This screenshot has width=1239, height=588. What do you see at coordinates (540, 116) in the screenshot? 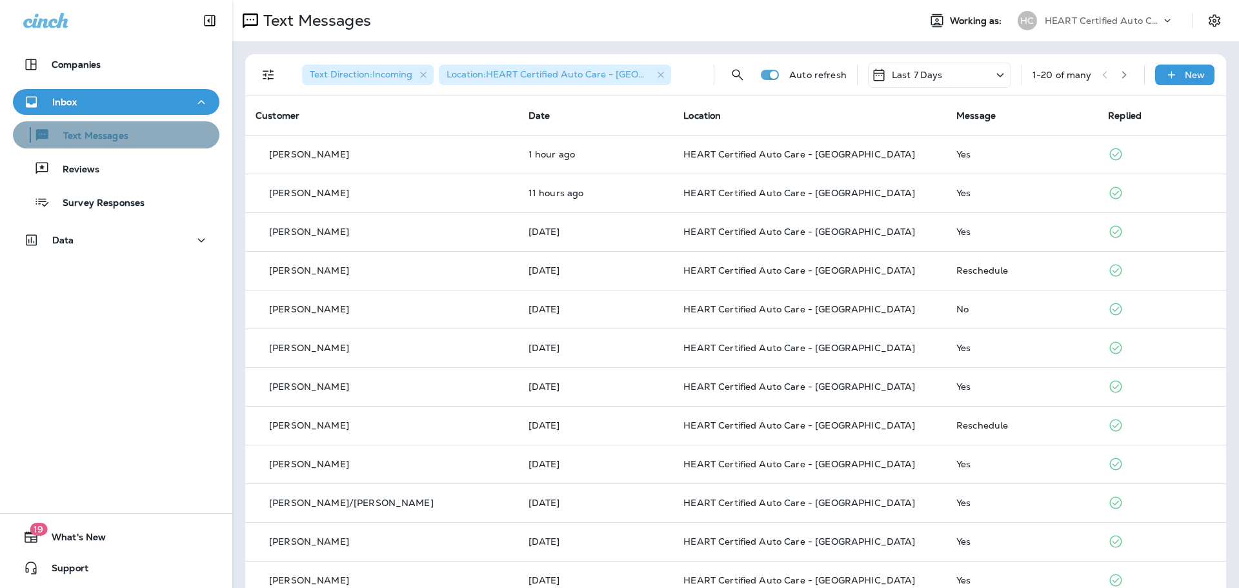
I see `span: Date` at bounding box center [540, 116].